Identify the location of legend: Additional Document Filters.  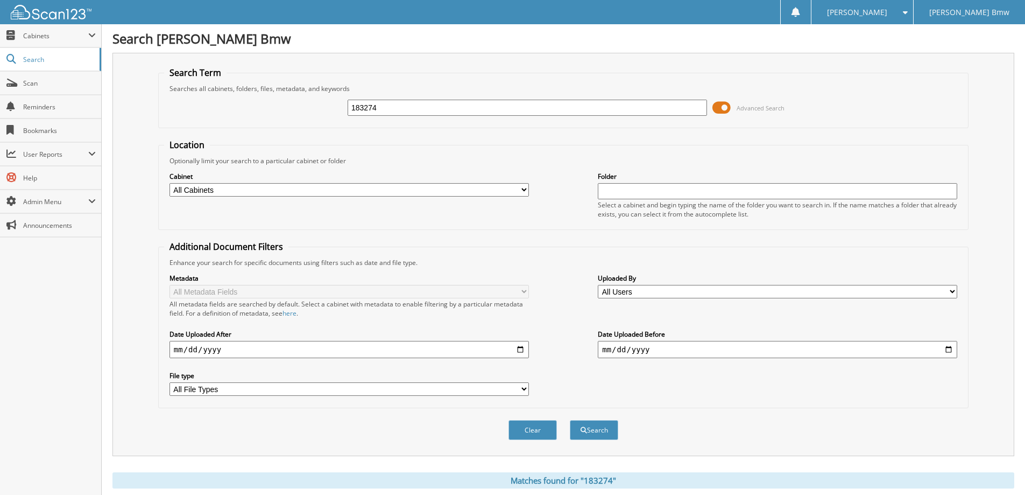
(226, 247).